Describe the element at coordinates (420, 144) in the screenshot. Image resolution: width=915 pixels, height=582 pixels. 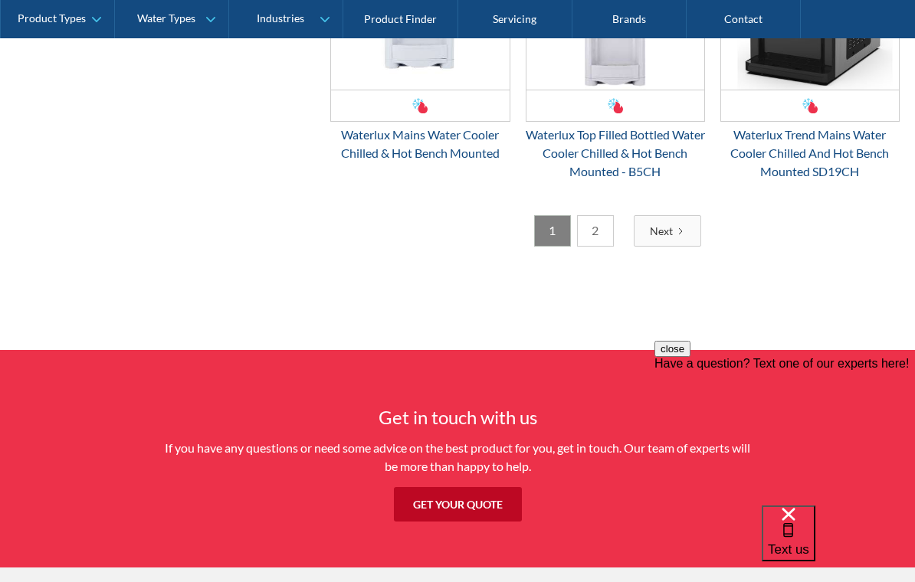
I see `div: Waterlux Mains Water Cooler Chilled & Hot Bench Mounted` at that location.